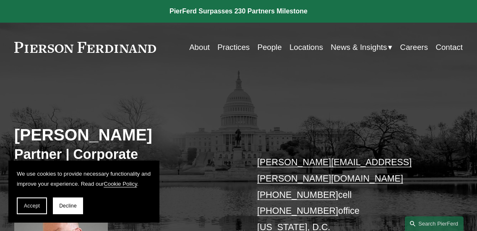 Image resolution: width=477 pixels, height=231 pixels. What do you see at coordinates (32, 206) in the screenshot?
I see `button: Accept` at bounding box center [32, 206].